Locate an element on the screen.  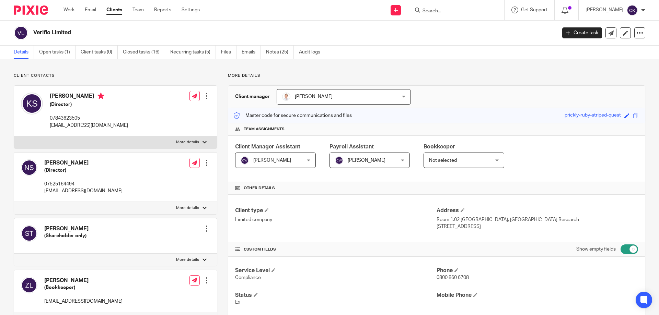
div: prickly-ruby-striped-quest is located at coordinates (593, 116).